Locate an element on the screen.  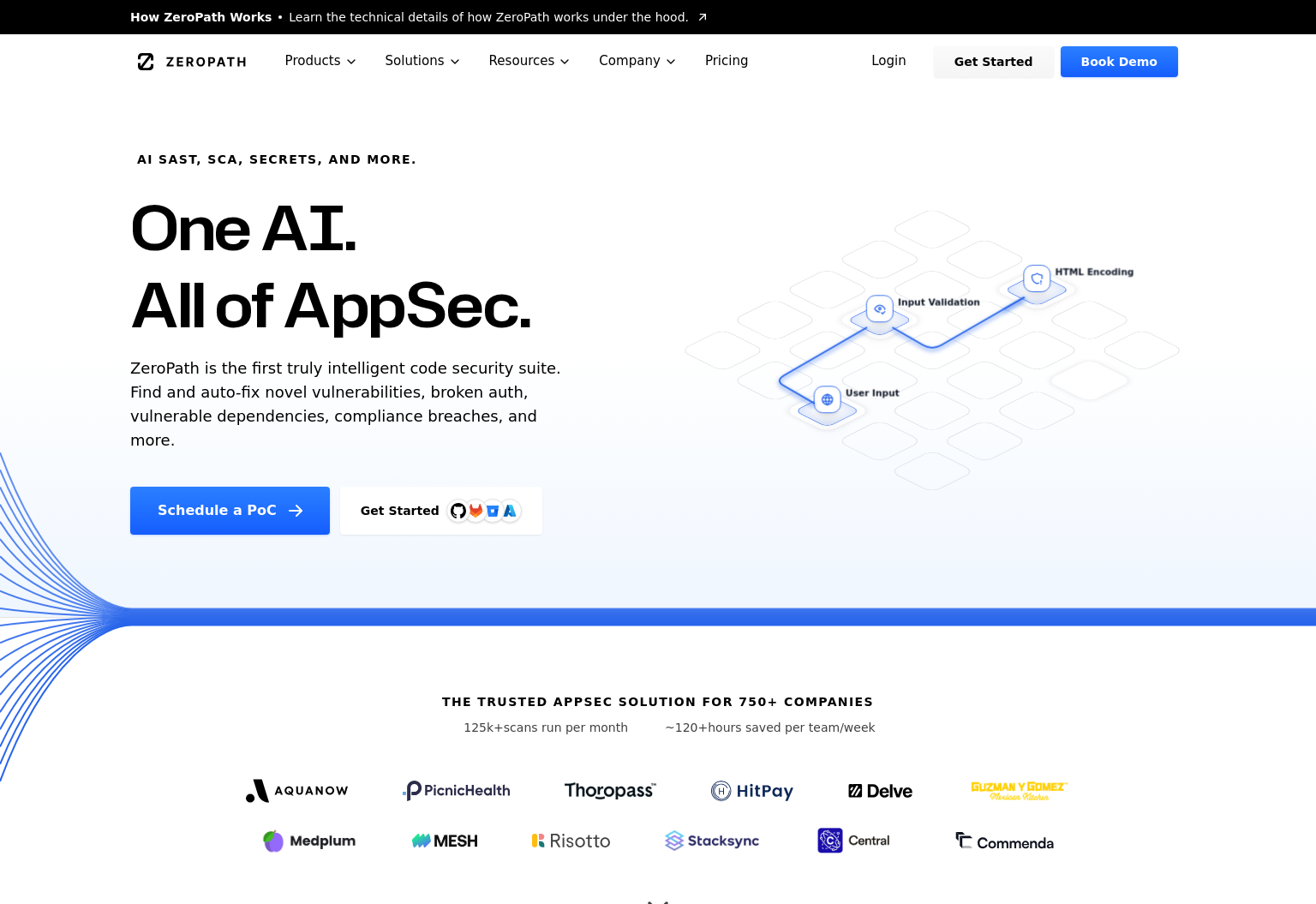
img: Mesh is located at coordinates (444, 841).